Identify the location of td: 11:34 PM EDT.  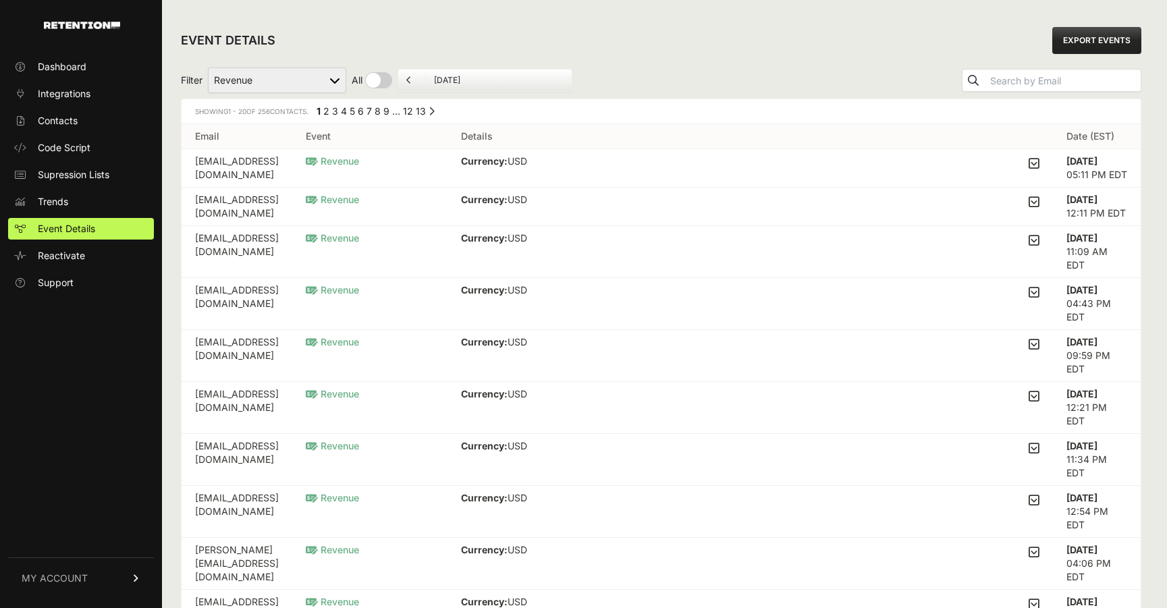
(1097, 460).